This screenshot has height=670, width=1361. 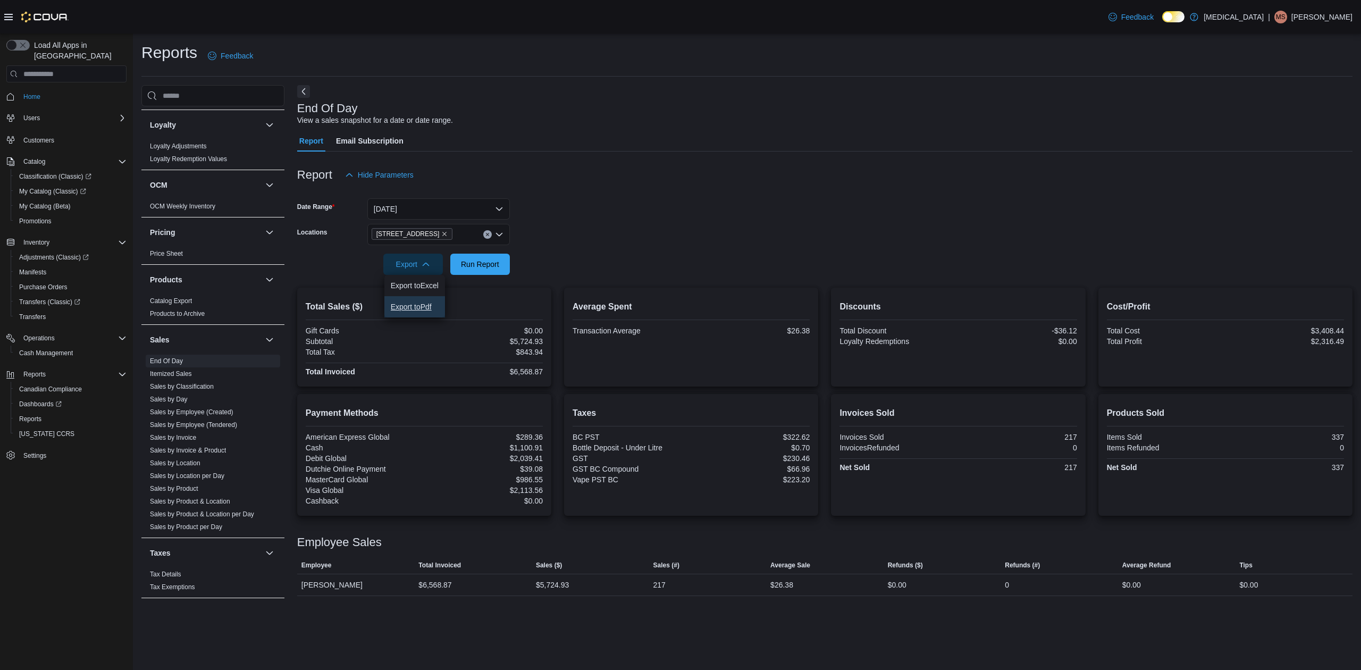 What do you see at coordinates (484, 448) in the screenshot?
I see `div: $1,100.91` at bounding box center [484, 448].